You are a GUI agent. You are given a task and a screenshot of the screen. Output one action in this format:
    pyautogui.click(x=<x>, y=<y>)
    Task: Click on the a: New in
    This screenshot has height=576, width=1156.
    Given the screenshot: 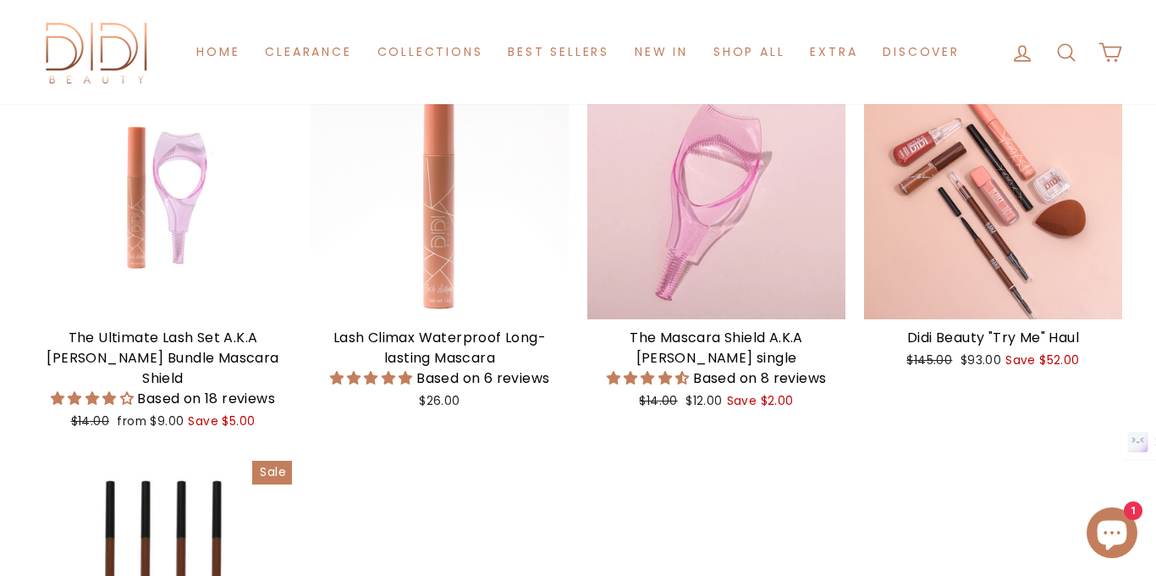 What is the action you would take?
    pyautogui.click(x=661, y=52)
    